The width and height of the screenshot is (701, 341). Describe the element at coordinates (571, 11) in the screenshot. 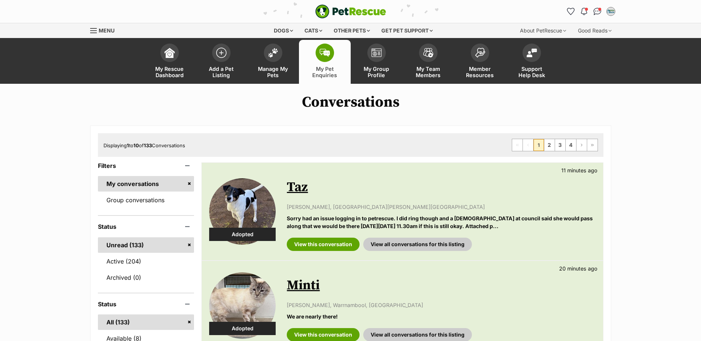

I see `a: Favourites` at that location.